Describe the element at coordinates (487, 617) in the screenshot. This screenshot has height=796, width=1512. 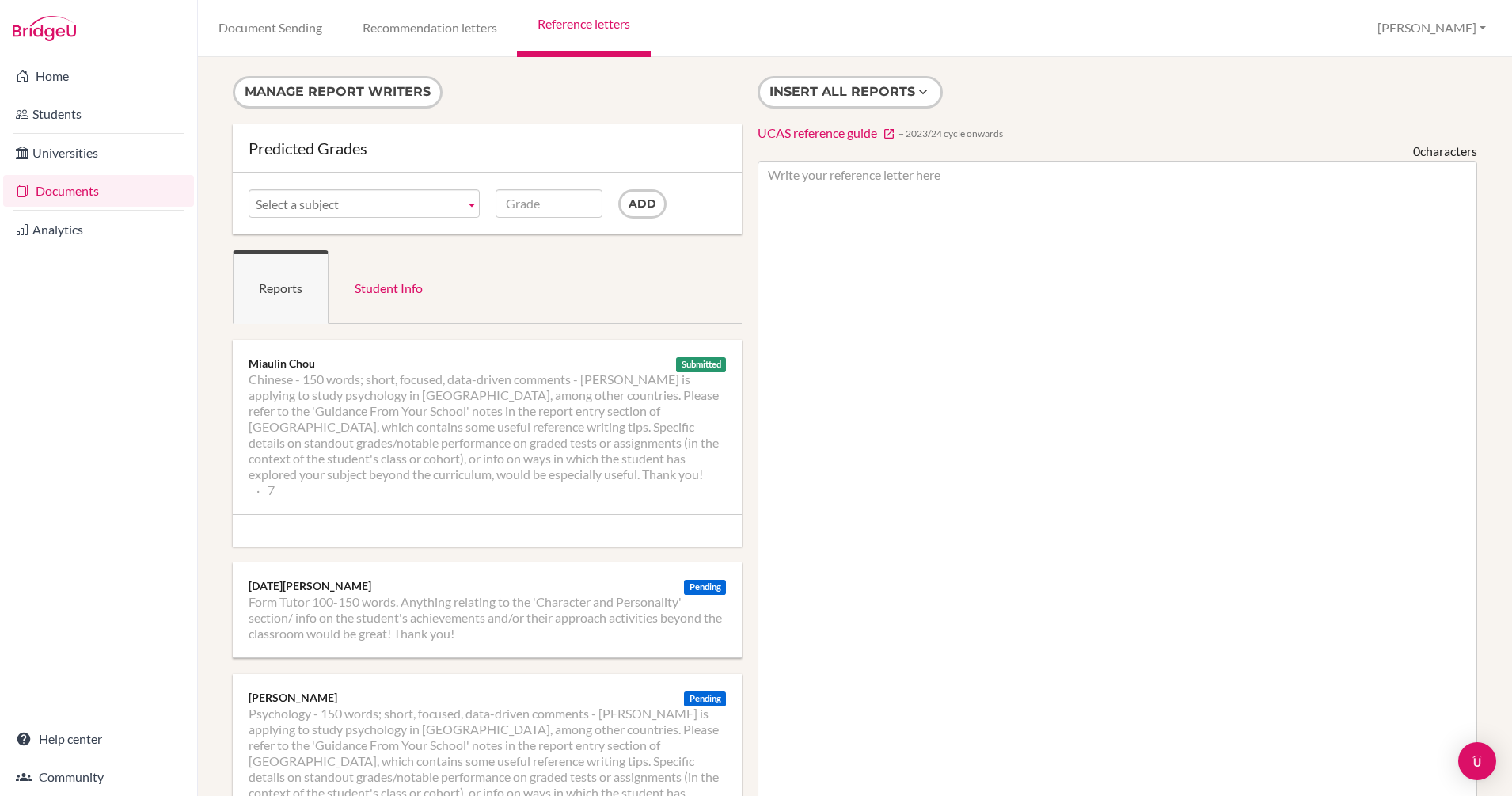
I see `li: Form Tutor 100-150 words. Anything relating to the 'Character and Personality' section/ info on t...` at that location.